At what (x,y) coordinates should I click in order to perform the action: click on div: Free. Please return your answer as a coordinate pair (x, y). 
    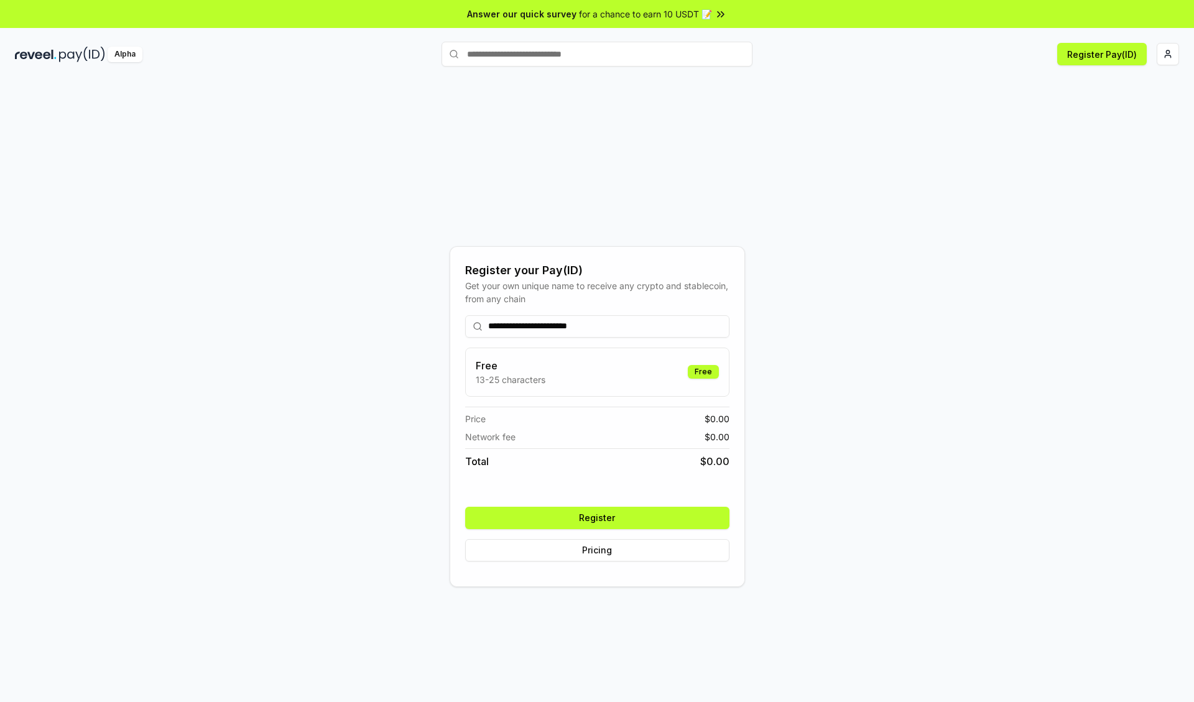
    Looking at the image, I should click on (703, 372).